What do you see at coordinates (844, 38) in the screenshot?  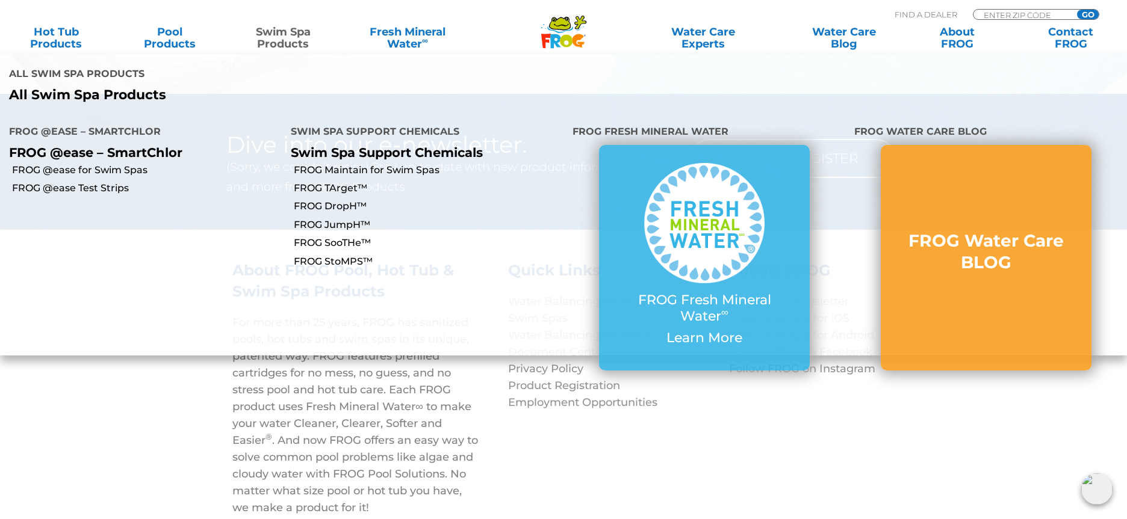 I see `a: Water CareBlog` at bounding box center [844, 38].